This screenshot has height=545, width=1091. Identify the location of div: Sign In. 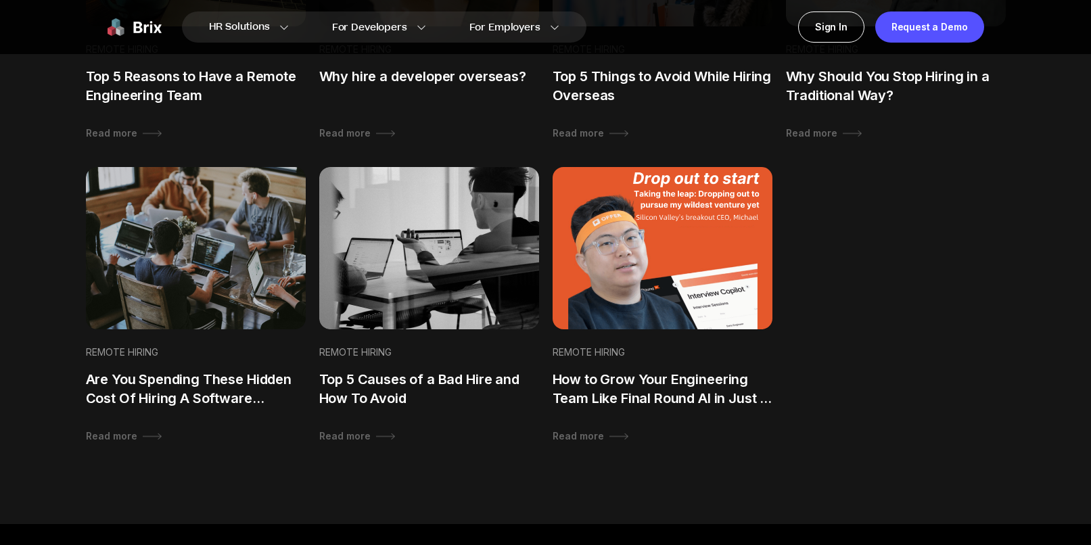
(831, 27).